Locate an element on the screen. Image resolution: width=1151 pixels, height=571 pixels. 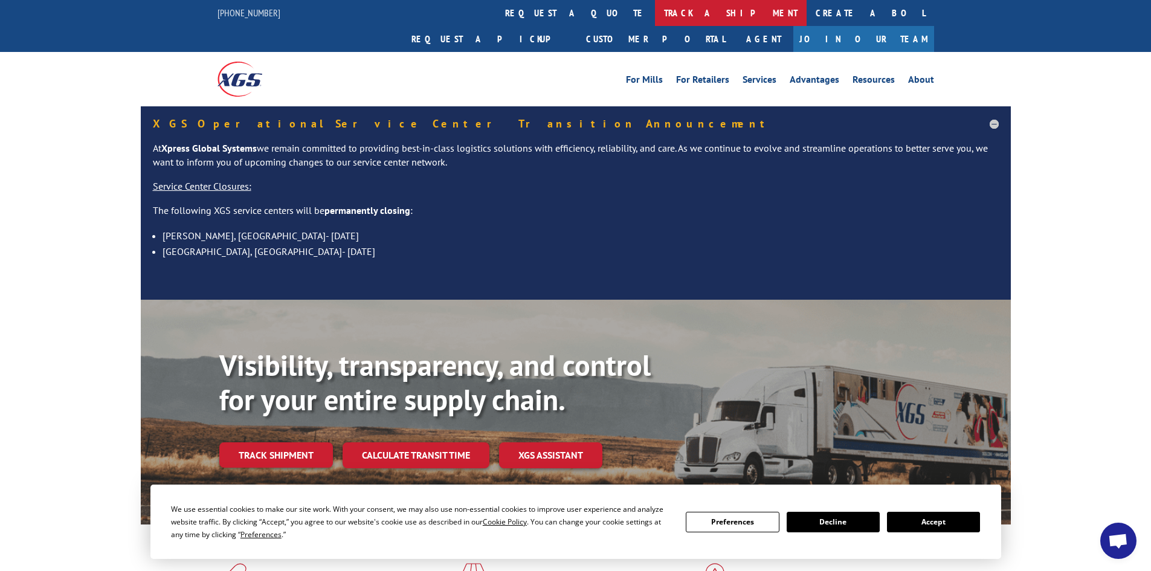
p: At we remain committed to providing best-in-class logistics solutions with efficiency, reliabilit... is located at coordinates (576, 161).